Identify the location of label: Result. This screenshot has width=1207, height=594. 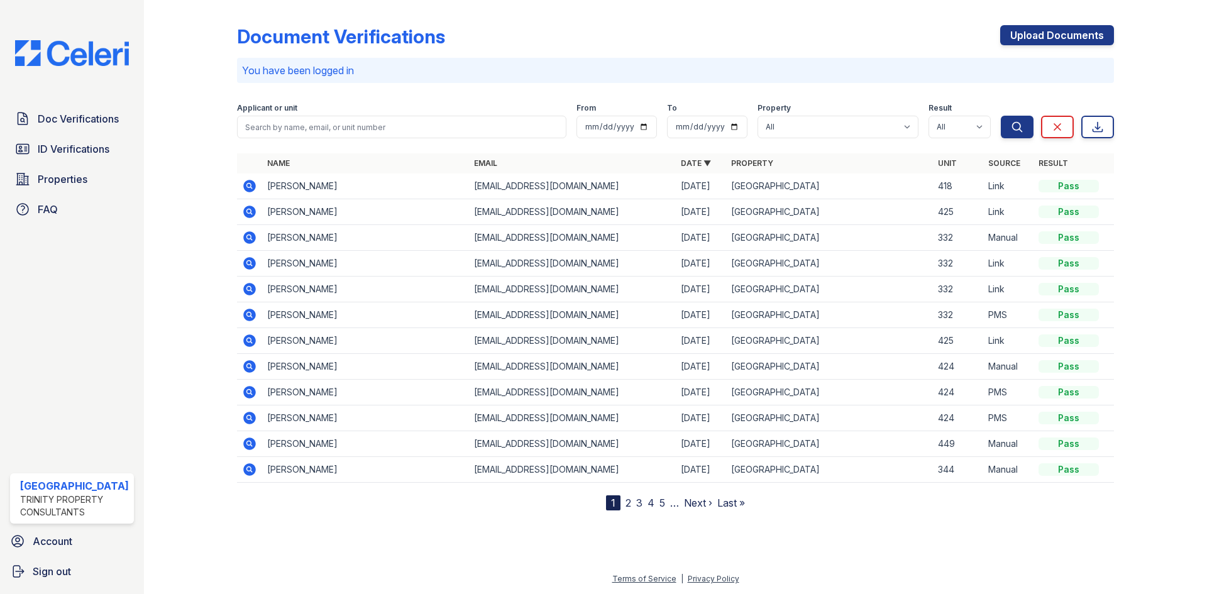
(940, 108).